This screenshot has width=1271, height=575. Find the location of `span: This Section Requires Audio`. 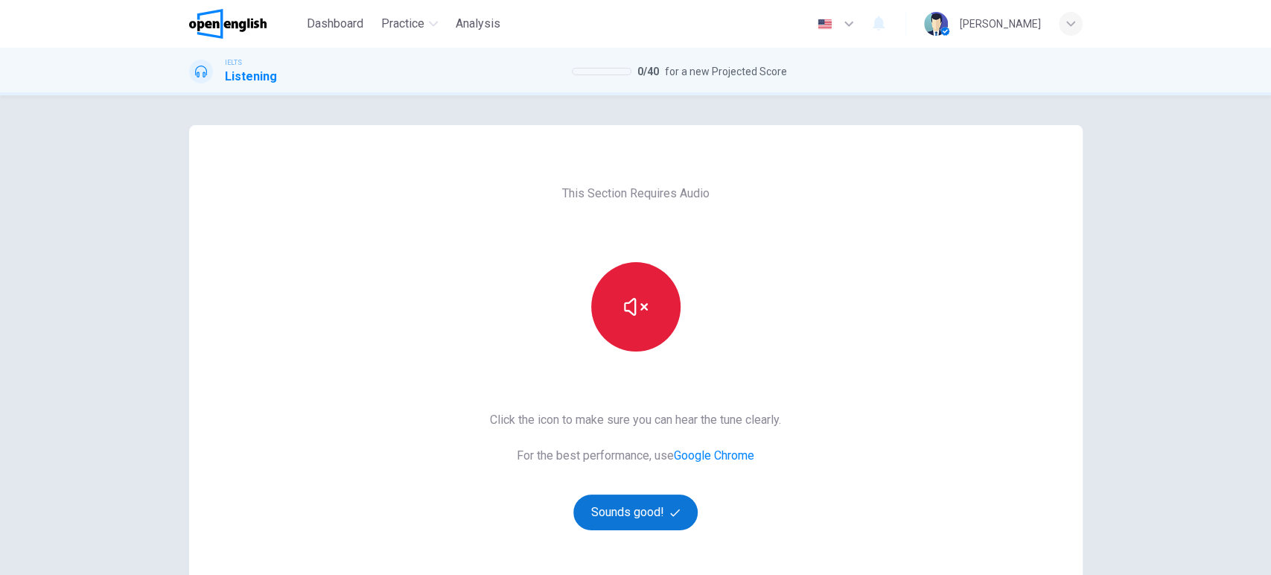

span: This Section Requires Audio is located at coordinates (636, 194).